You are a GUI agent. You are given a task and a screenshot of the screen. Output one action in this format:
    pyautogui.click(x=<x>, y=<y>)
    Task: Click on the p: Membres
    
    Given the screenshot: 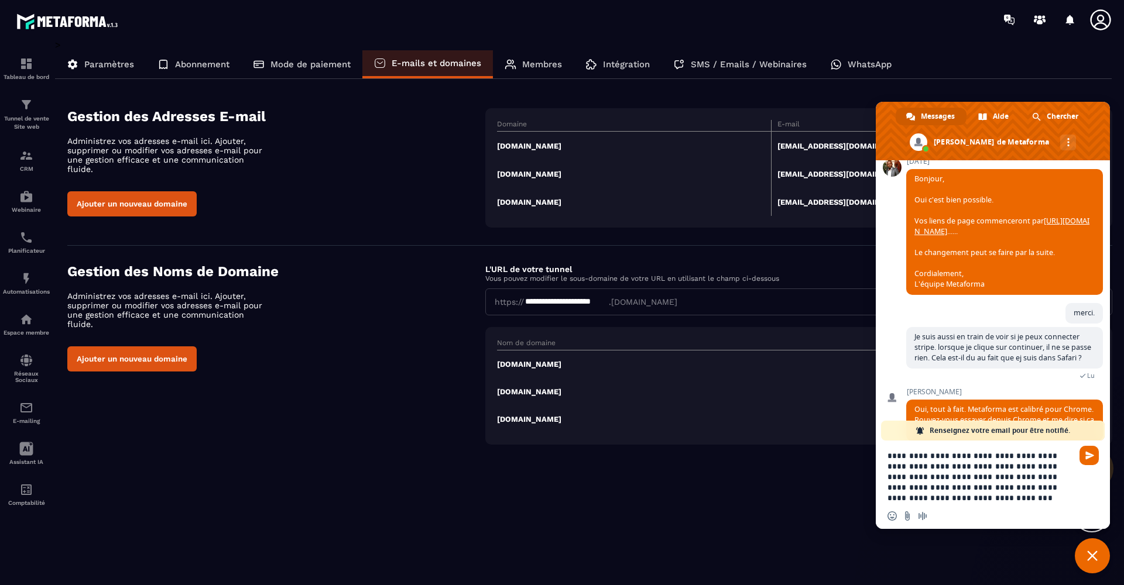 What is the action you would take?
    pyautogui.click(x=542, y=64)
    